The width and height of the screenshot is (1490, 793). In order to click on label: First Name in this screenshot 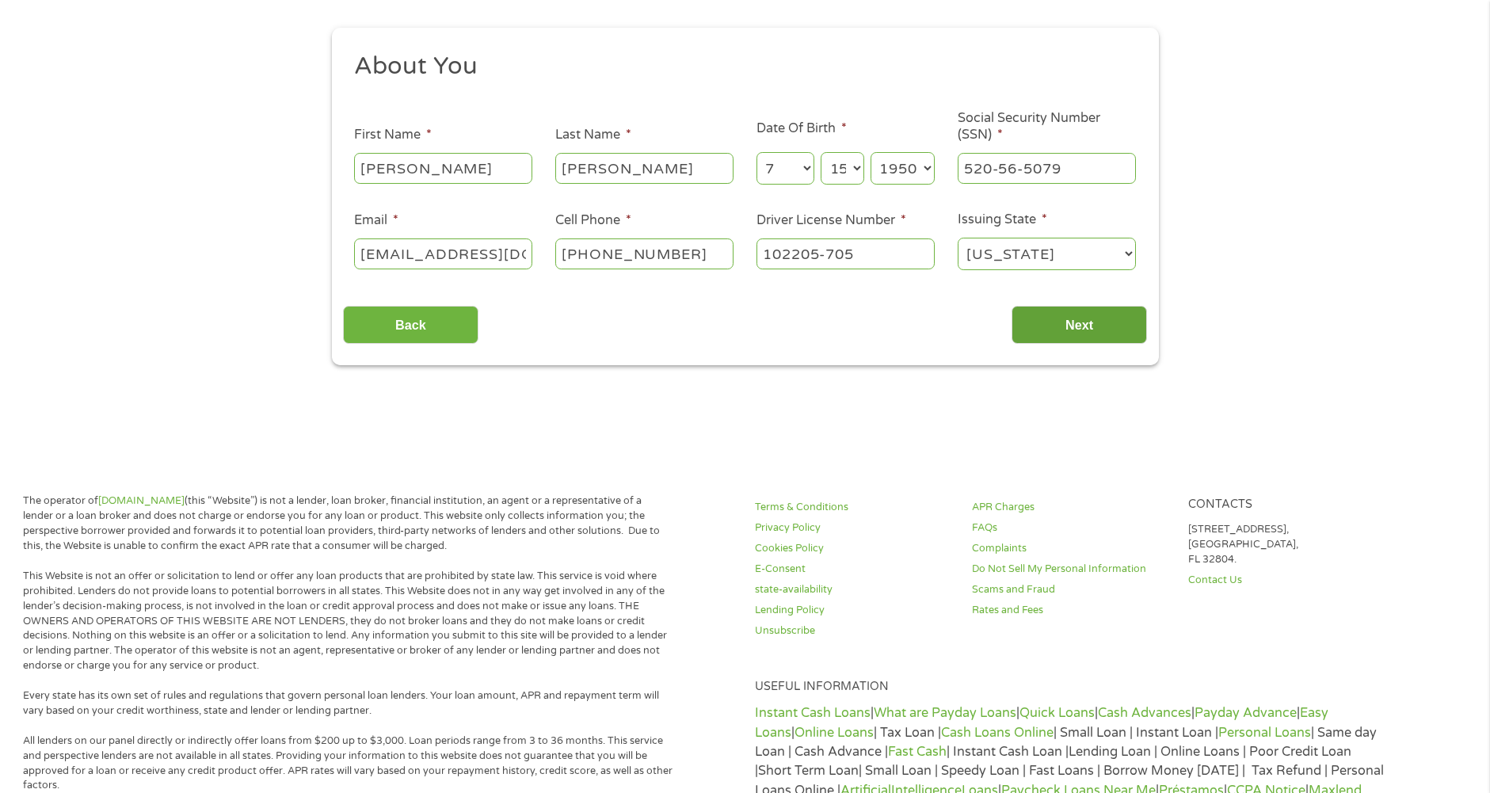, I will do `click(393, 135)`.